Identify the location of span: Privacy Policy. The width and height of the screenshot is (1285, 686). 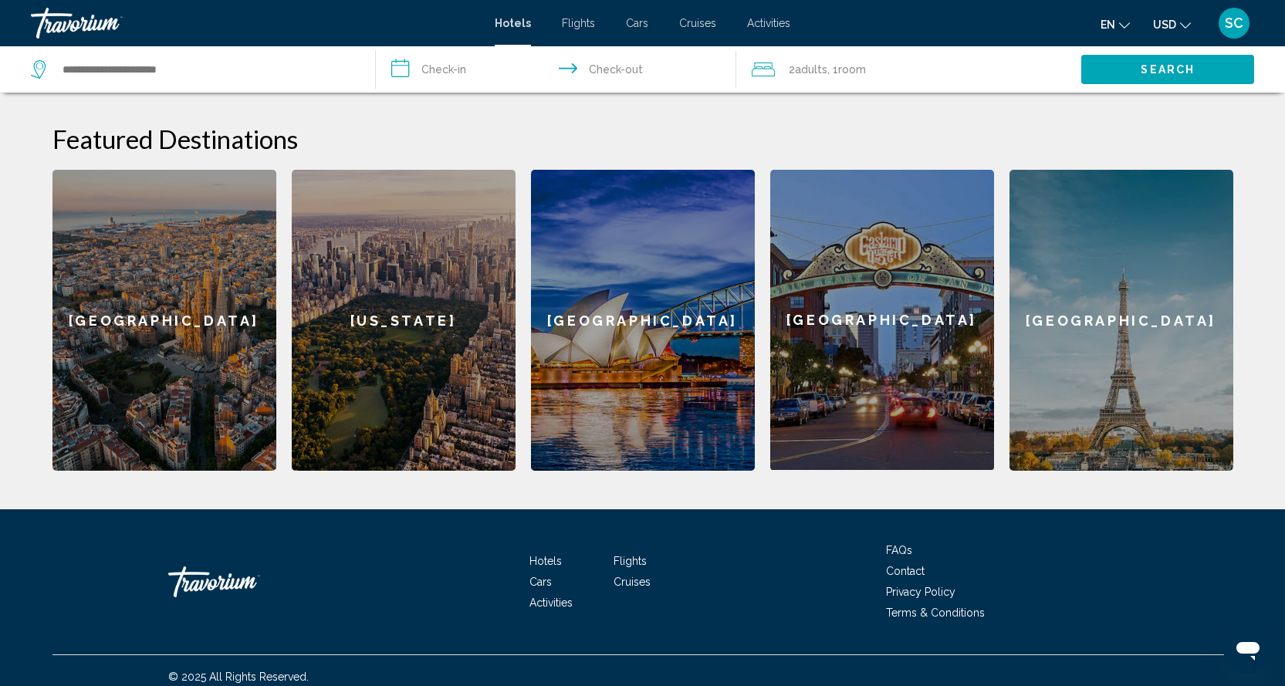
(921, 592).